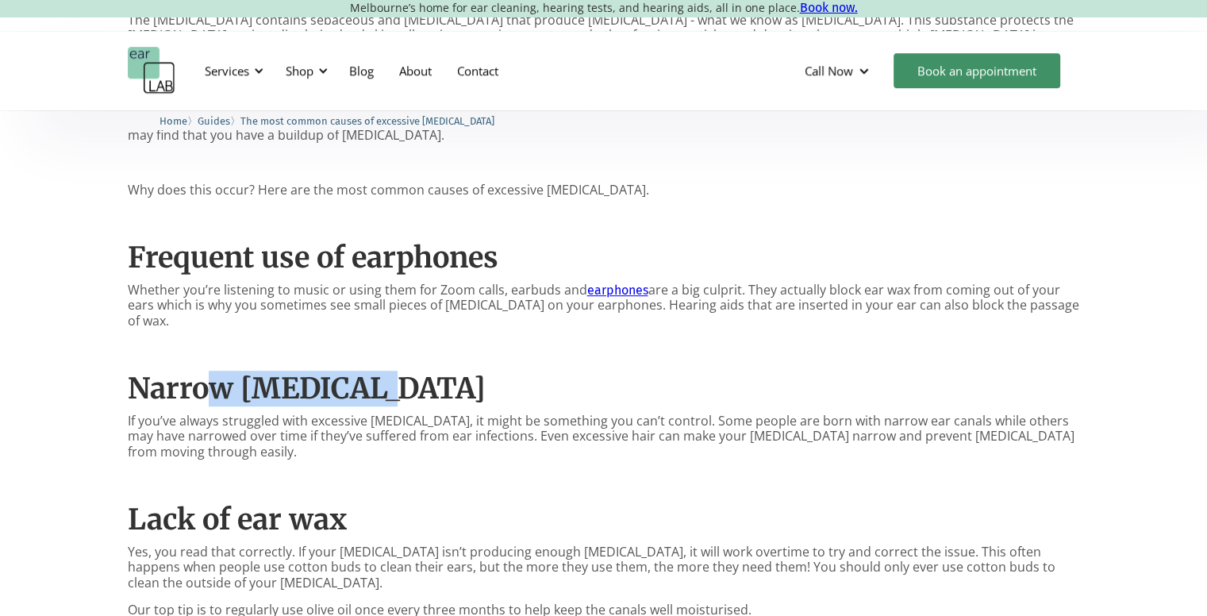 Image resolution: width=1207 pixels, height=616 pixels. I want to click on p: Whether you’re listening to music or using them for Zoom calls, earbuds and are a big culprit. Th..., so click(604, 305).